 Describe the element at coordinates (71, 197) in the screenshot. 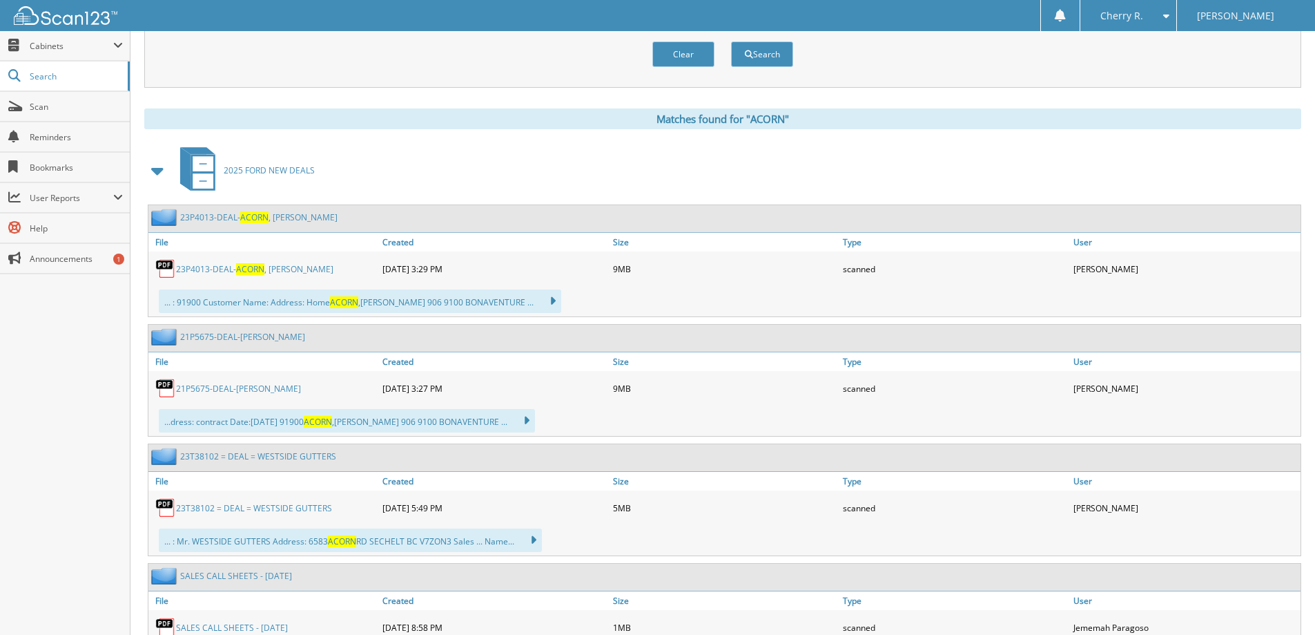

I see `span: User Reports` at that location.